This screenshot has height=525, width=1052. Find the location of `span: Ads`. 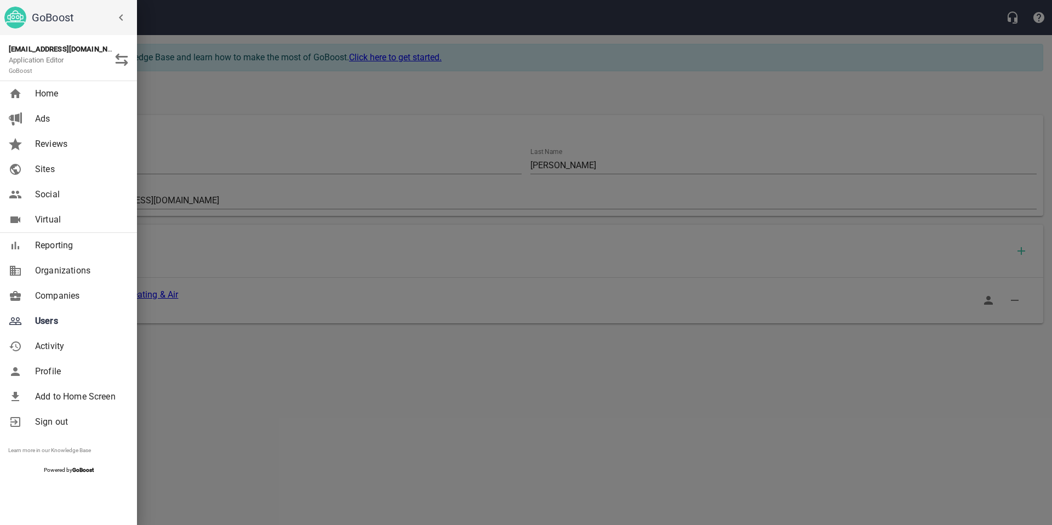

span: Ads is located at coordinates (79, 119).